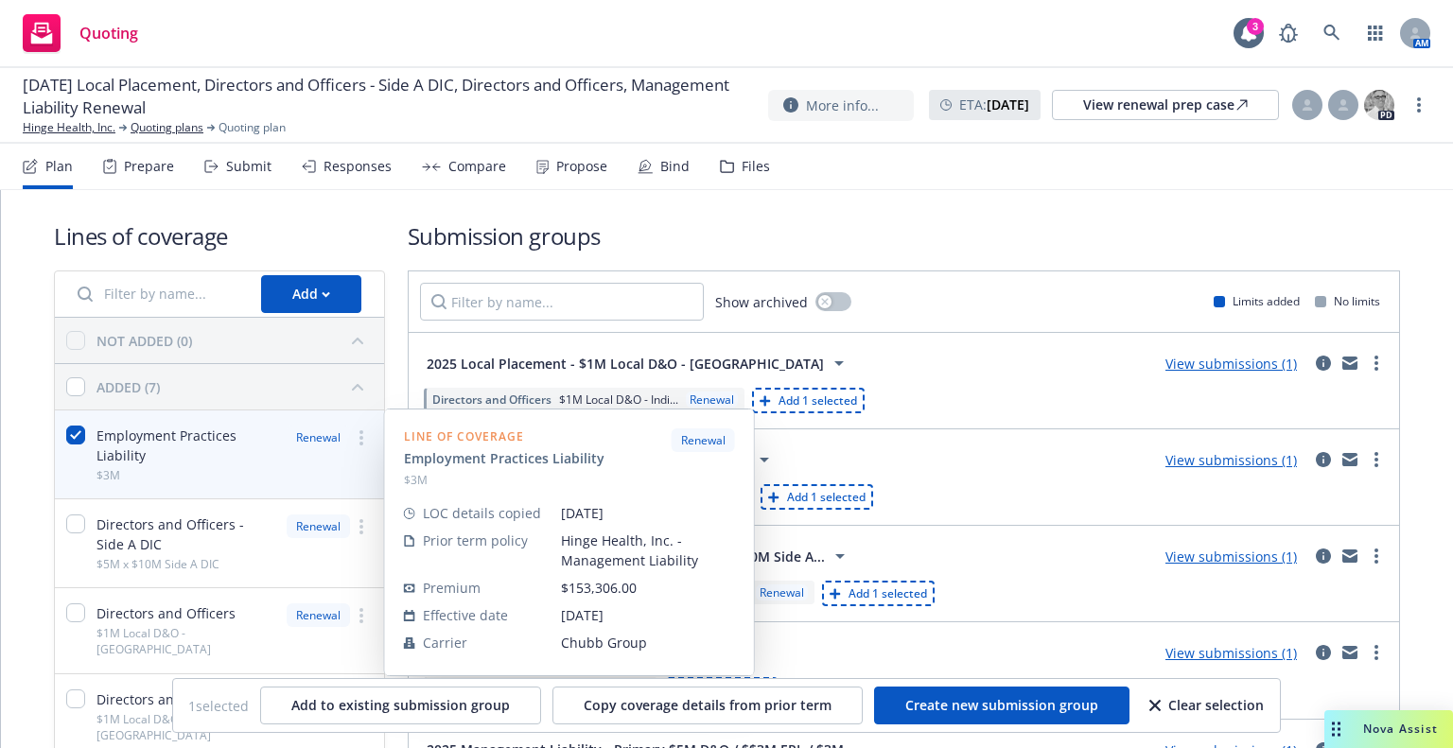 The width and height of the screenshot is (1453, 748). I want to click on span: Add to existing submission group, so click(400, 705).